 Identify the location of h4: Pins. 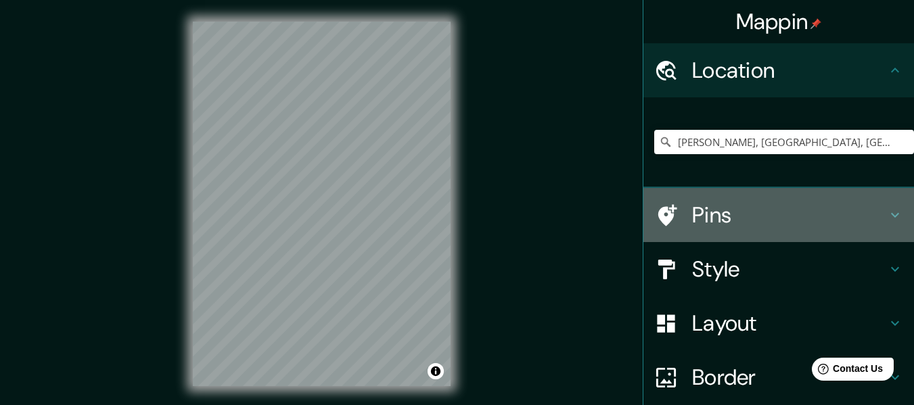
(790, 215).